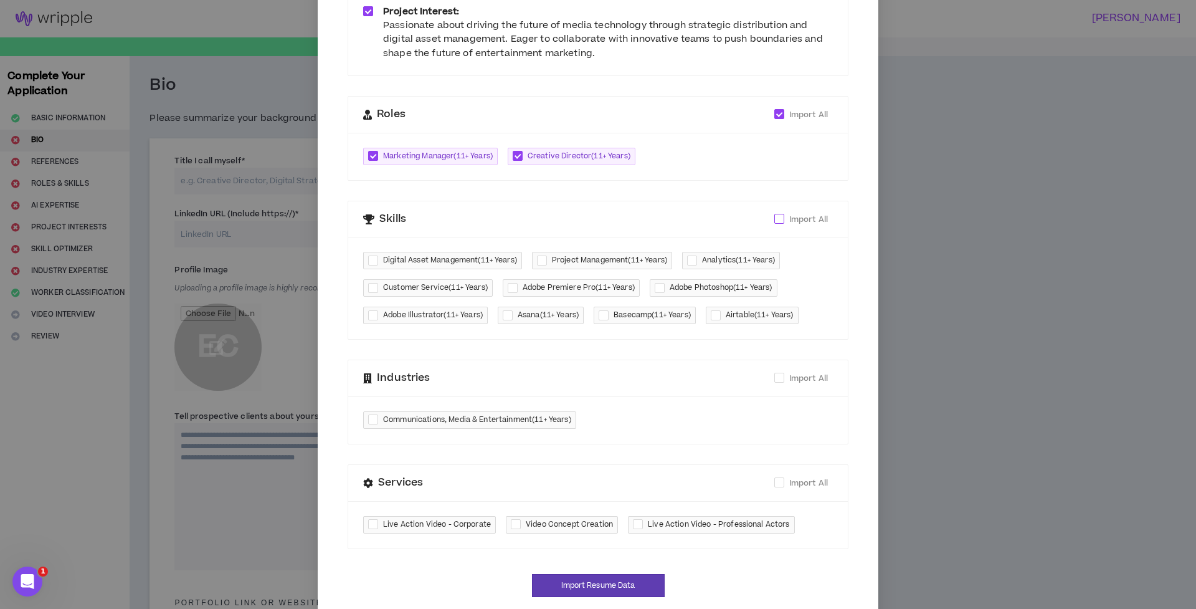 The height and width of the screenshot is (609, 1196). Describe the element at coordinates (718, 525) in the screenshot. I see `span: Live Action Video - Professional Actors` at that location.